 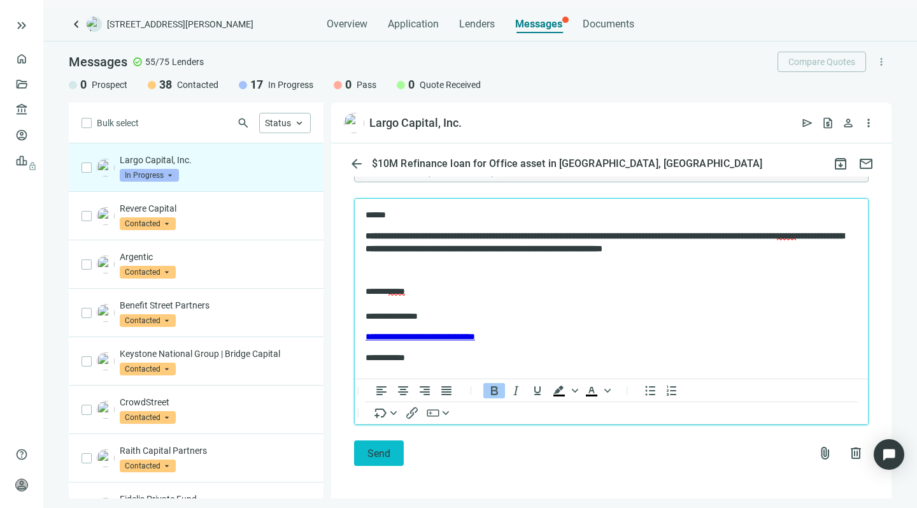 I want to click on span: help, so click(x=22, y=454).